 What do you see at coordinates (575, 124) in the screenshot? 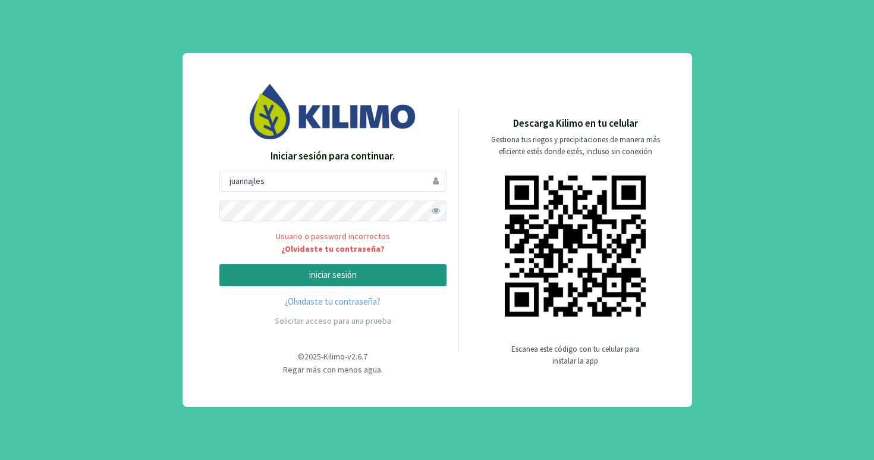
I see `p: Descarga Kilimo en tu celular` at bounding box center [575, 124].